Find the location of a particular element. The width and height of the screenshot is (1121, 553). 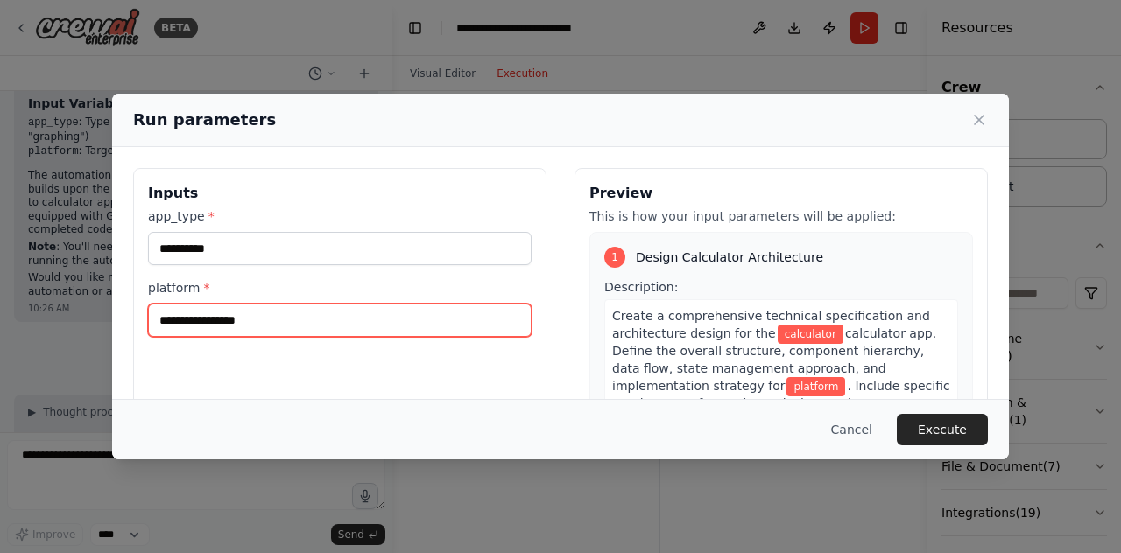

h2: Run parameters is located at coordinates (204, 120).